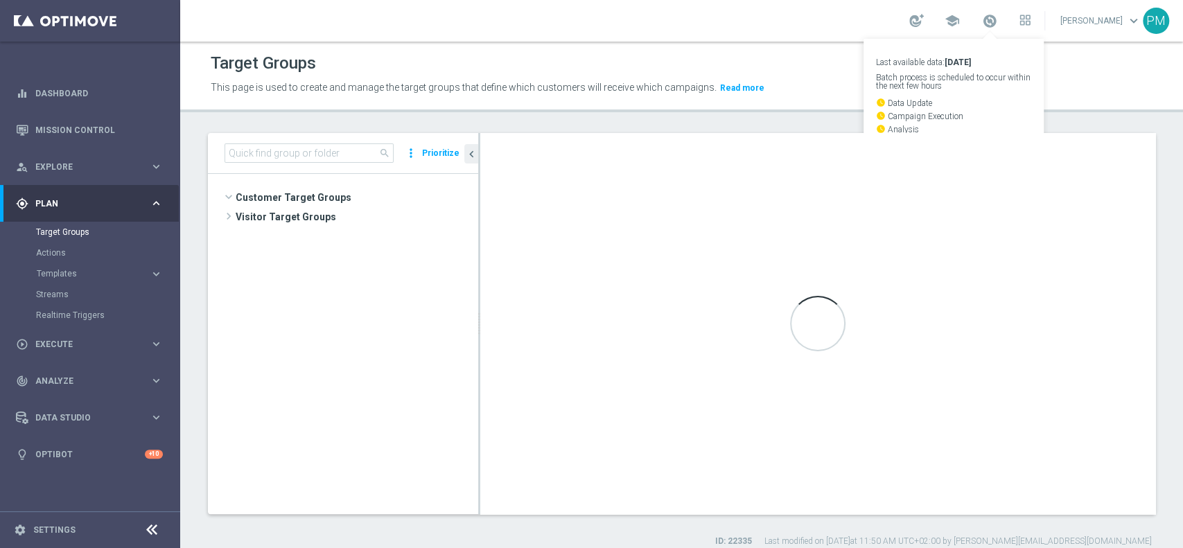 The width and height of the screenshot is (1183, 548). What do you see at coordinates (89, 381) in the screenshot?
I see `button: track_changes Analyze keyboard_arrow_right` at bounding box center [89, 381].